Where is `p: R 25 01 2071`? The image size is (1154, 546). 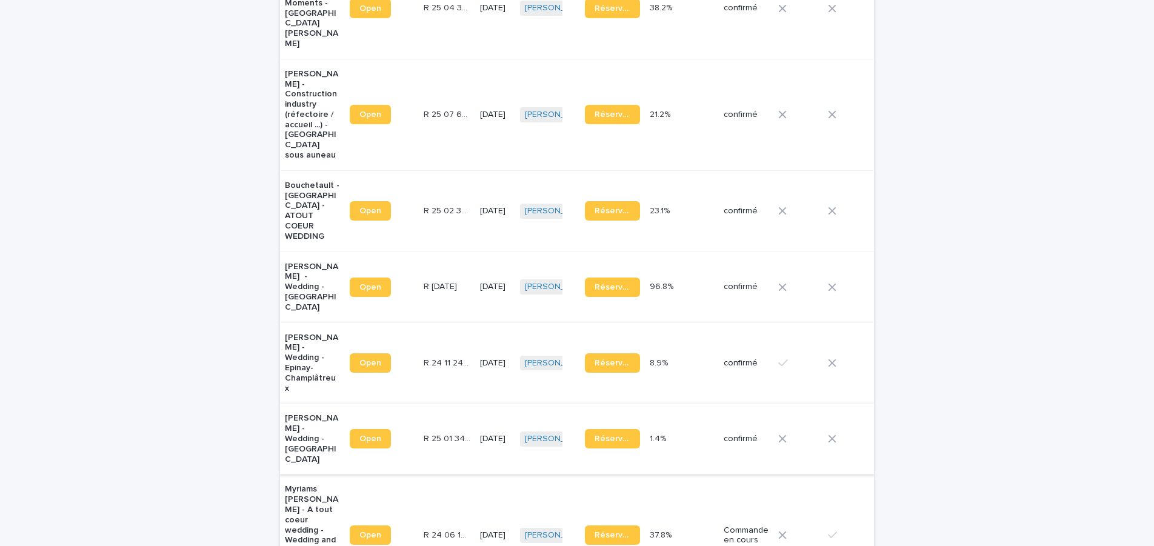 p: R 25 01 2071 is located at coordinates (441, 285).